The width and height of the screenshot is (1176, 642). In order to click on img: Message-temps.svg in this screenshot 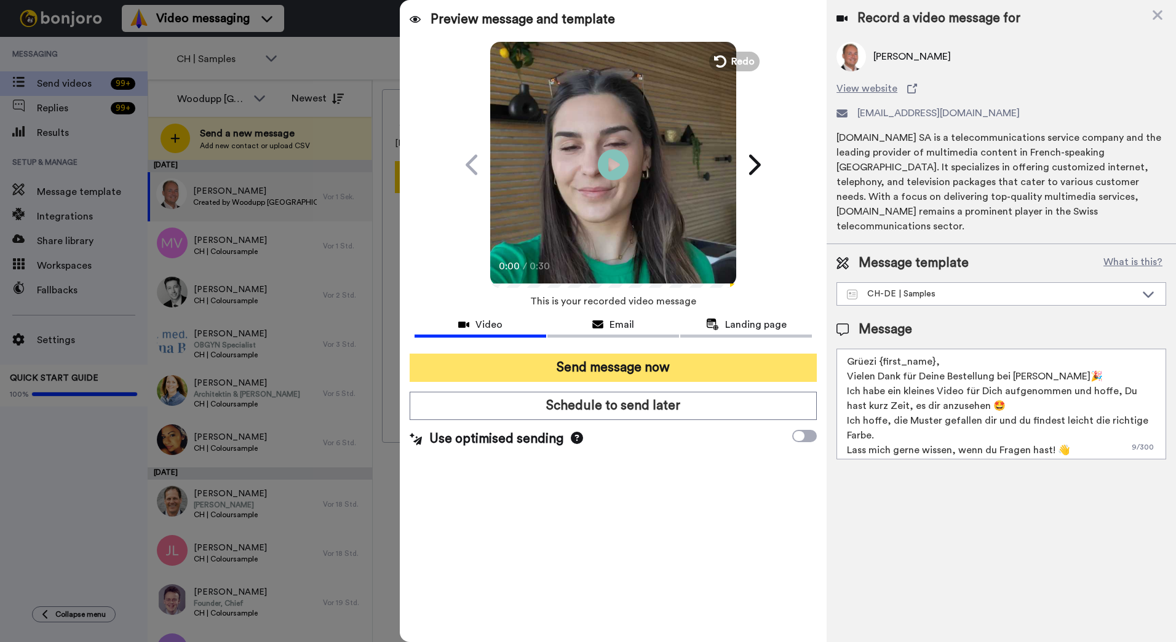, I will do `click(852, 295)`.